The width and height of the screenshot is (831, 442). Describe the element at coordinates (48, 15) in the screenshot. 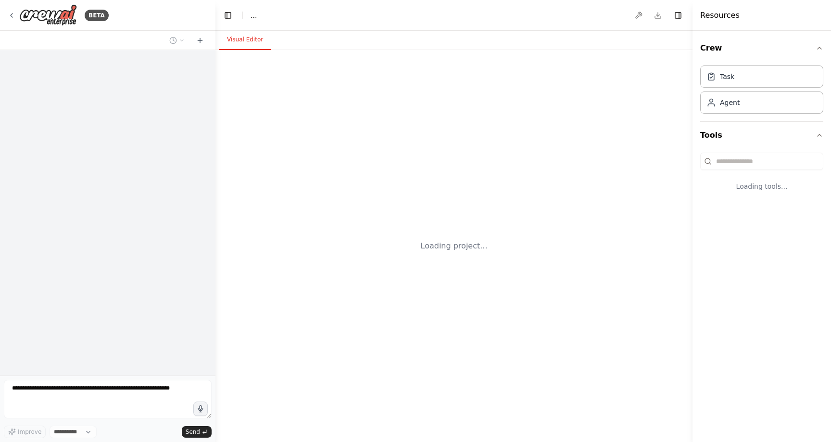

I see `img: Logo` at that location.